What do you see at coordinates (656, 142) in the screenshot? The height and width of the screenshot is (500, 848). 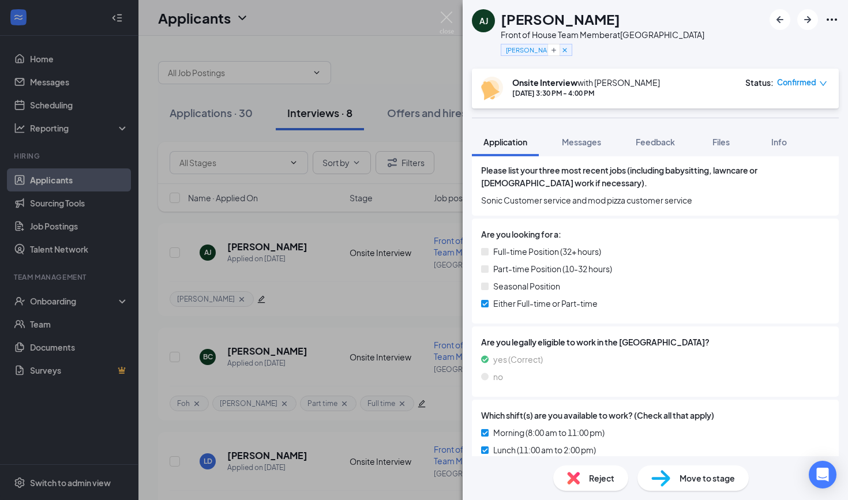 I see `span: Feedback` at bounding box center [656, 142].